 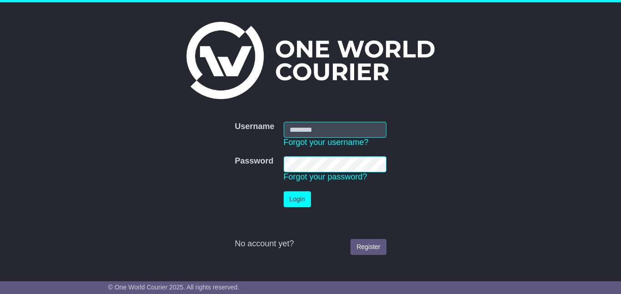 What do you see at coordinates (368, 247) in the screenshot?
I see `a: Register` at bounding box center [368, 247].